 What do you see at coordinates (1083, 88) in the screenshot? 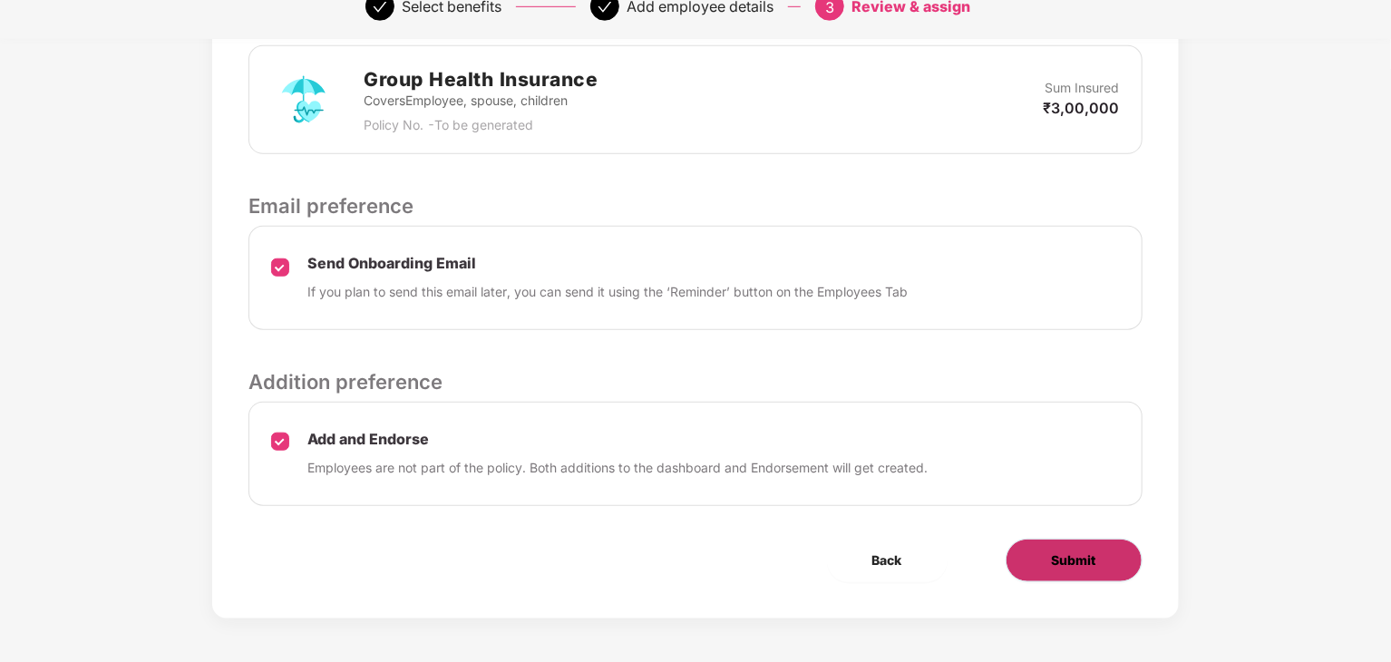
I see `p: Sum Insured` at bounding box center [1083, 88].